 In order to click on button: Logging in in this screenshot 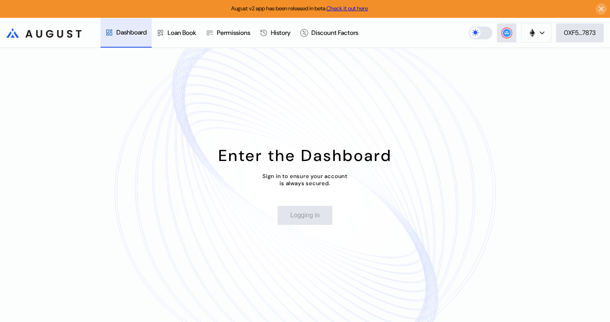, I will do `click(305, 216)`.